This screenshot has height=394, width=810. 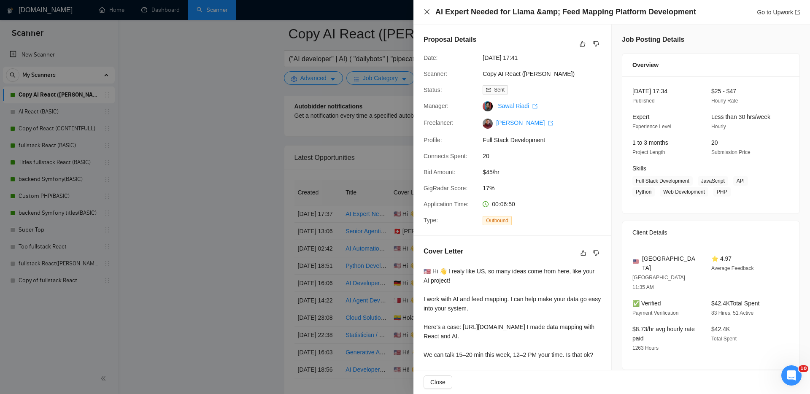 What do you see at coordinates (646, 65) in the screenshot?
I see `span: Overview` at bounding box center [646, 65].